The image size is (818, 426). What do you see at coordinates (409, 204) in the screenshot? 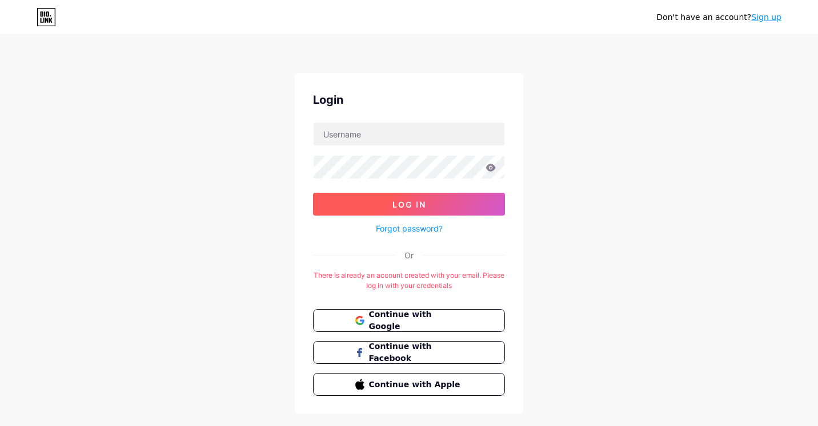
I see `button: Log In` at bounding box center [409, 204].